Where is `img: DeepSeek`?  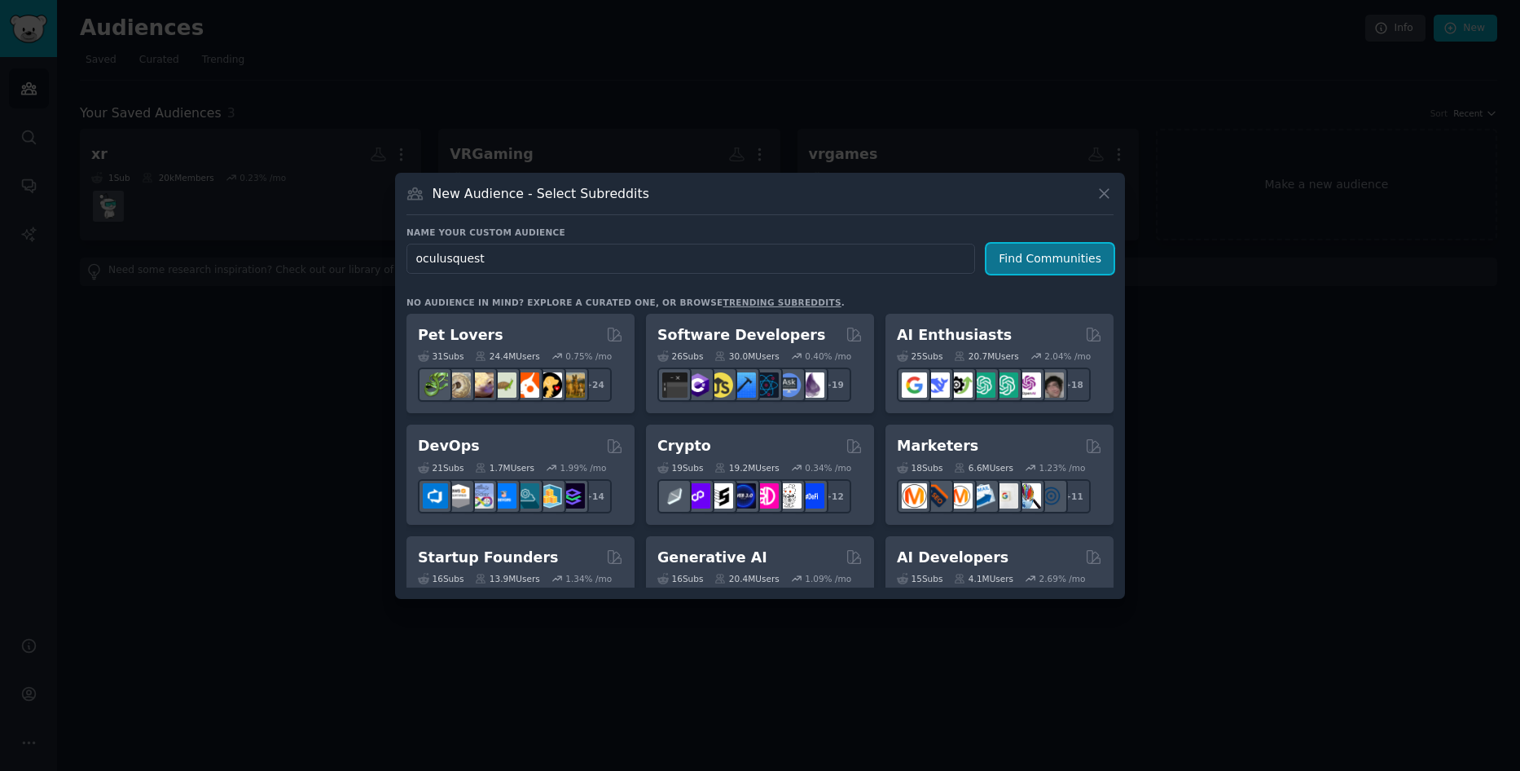
img: DeepSeek is located at coordinates (937, 385).